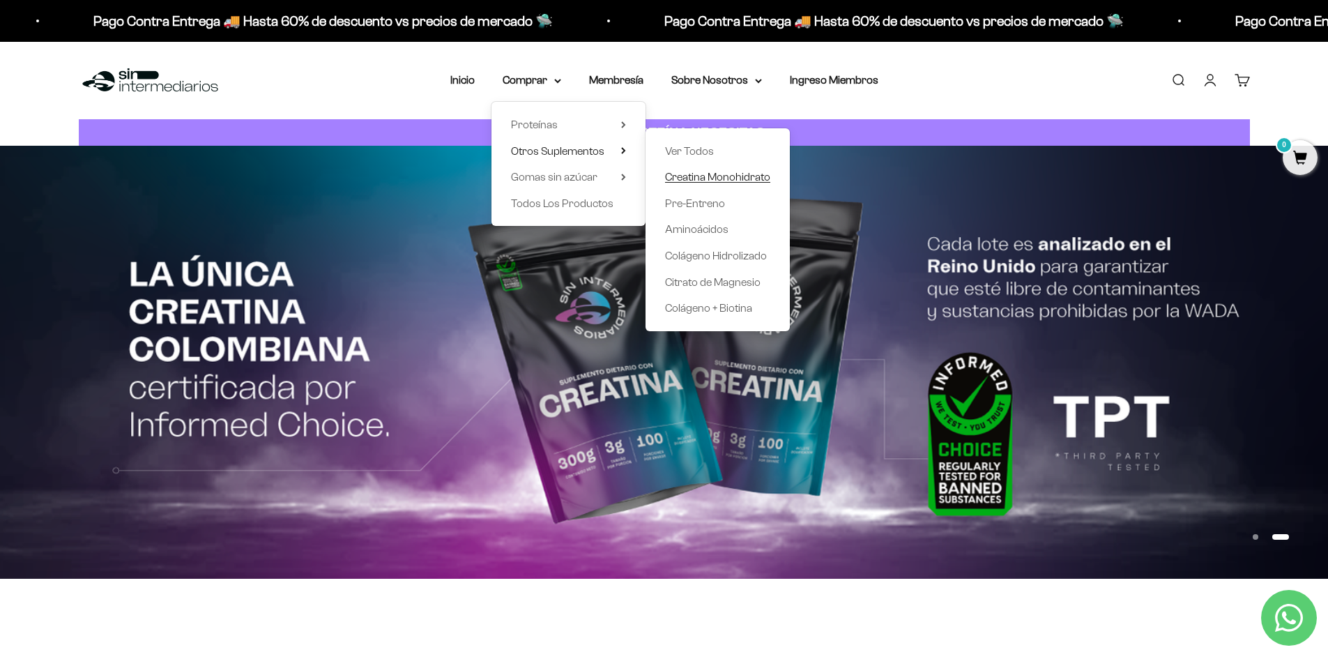  I want to click on a: Membresía, so click(616, 79).